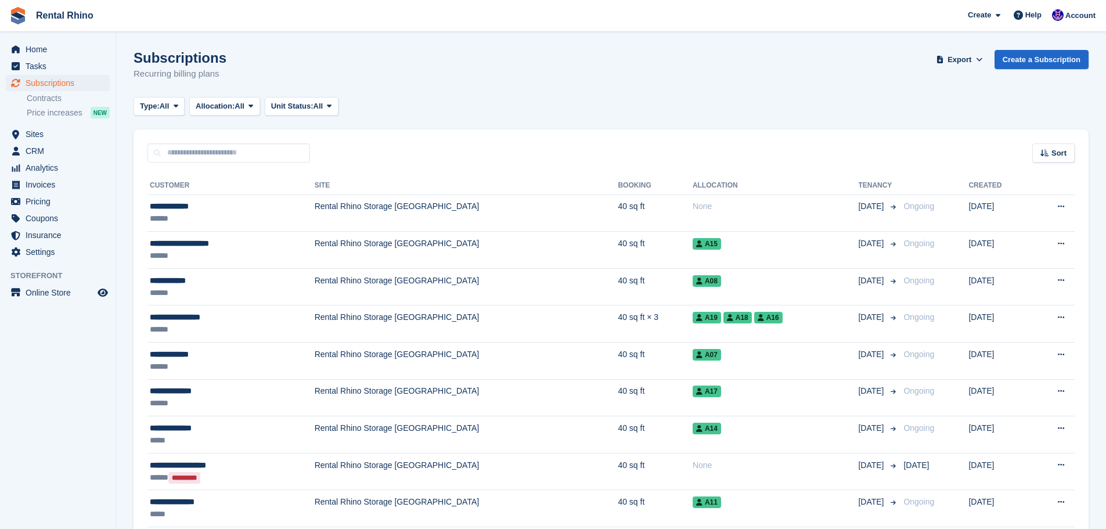  What do you see at coordinates (60, 66) in the screenshot?
I see `span: Tasks` at bounding box center [60, 66].